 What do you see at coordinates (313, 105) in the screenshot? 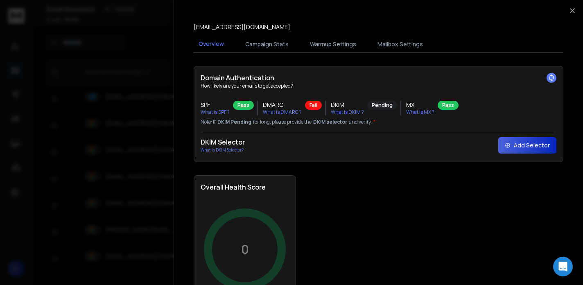
I see `div: Fail` at bounding box center [313, 105].